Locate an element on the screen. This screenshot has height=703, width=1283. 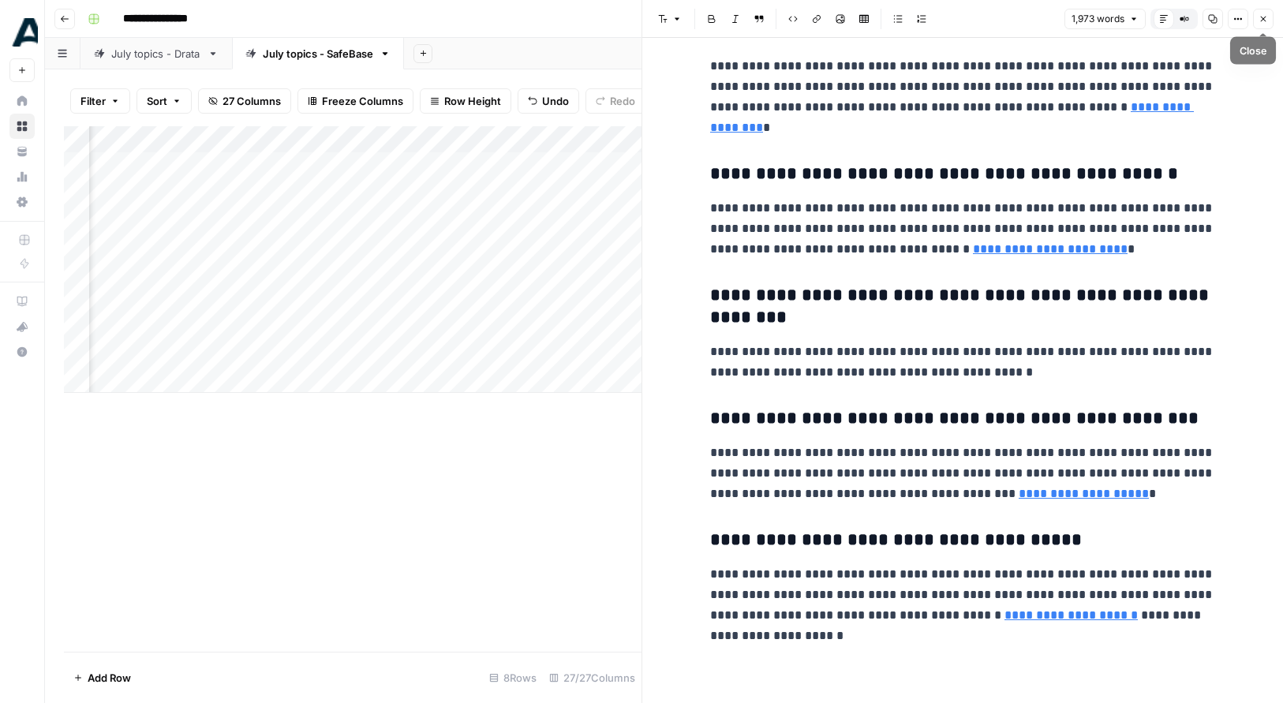
div: What's new? is located at coordinates (22, 327).